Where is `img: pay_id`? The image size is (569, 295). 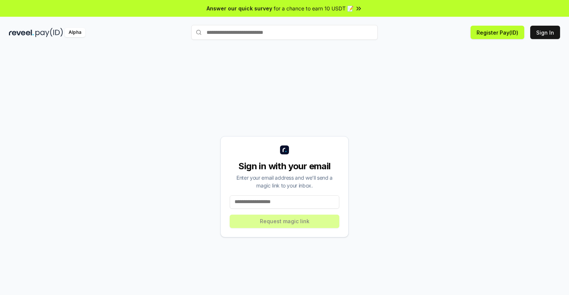
img: pay_id is located at coordinates (49, 32).